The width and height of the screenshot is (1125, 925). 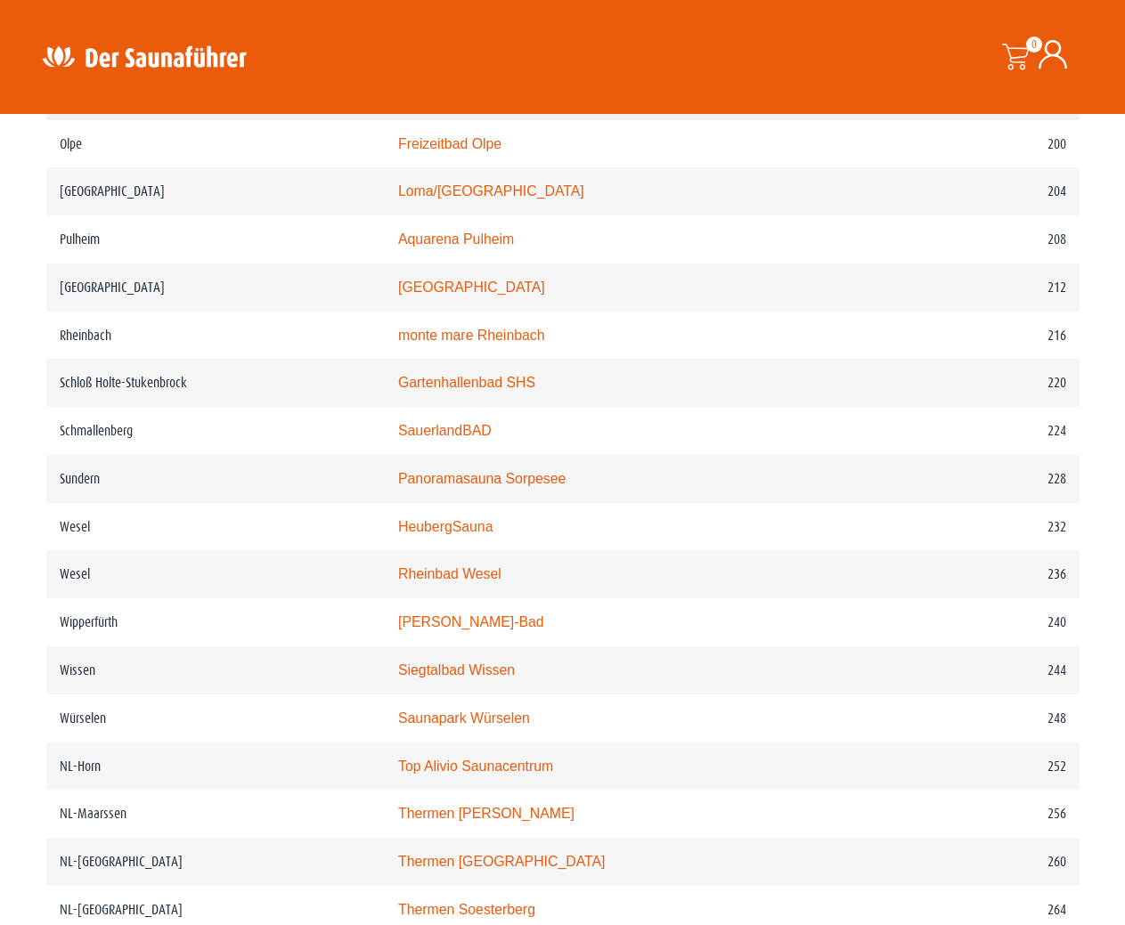 I want to click on span: 0, so click(x=1034, y=45).